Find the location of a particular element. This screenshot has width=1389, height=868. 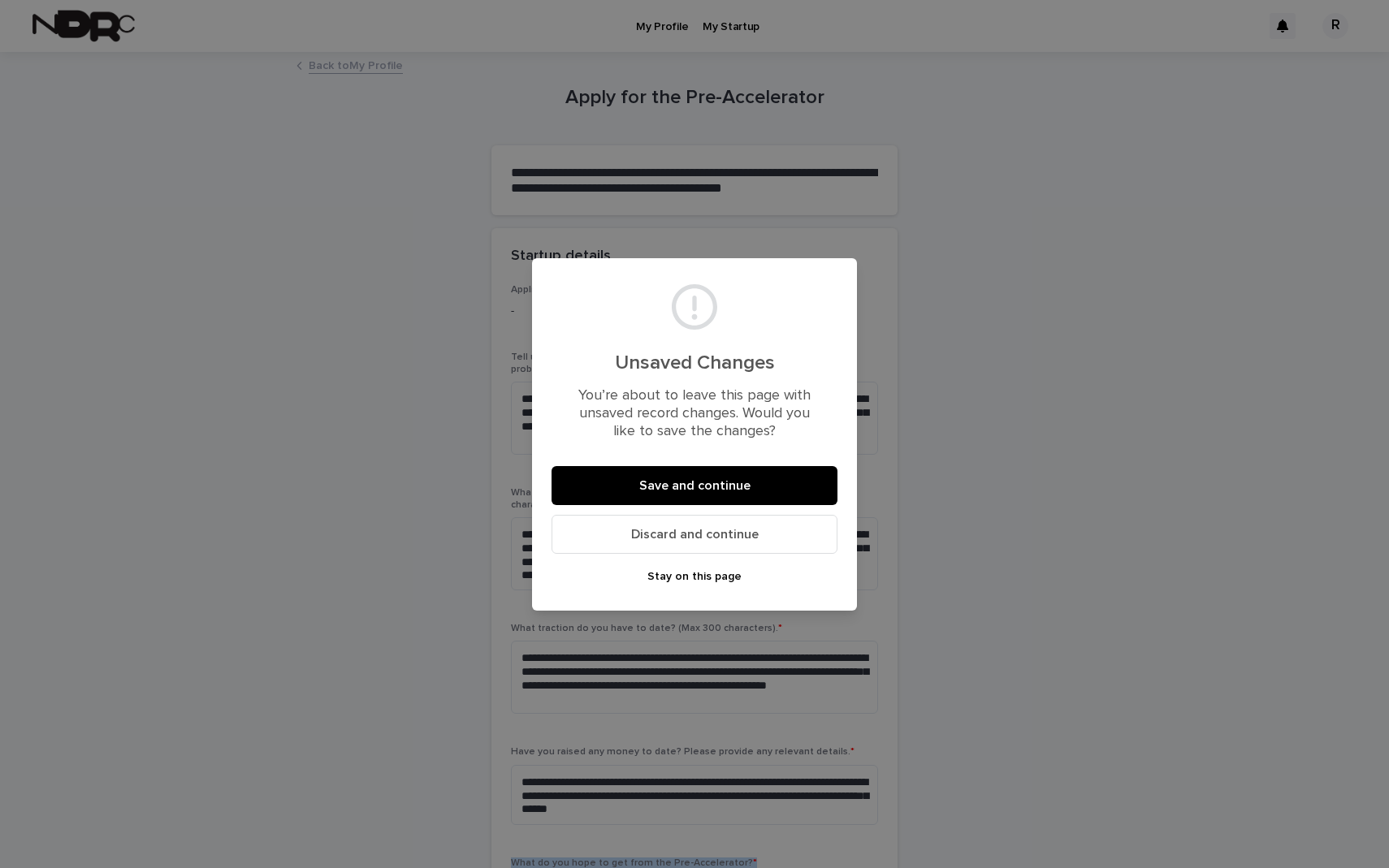

span: Discard and continue is located at coordinates (694, 534).